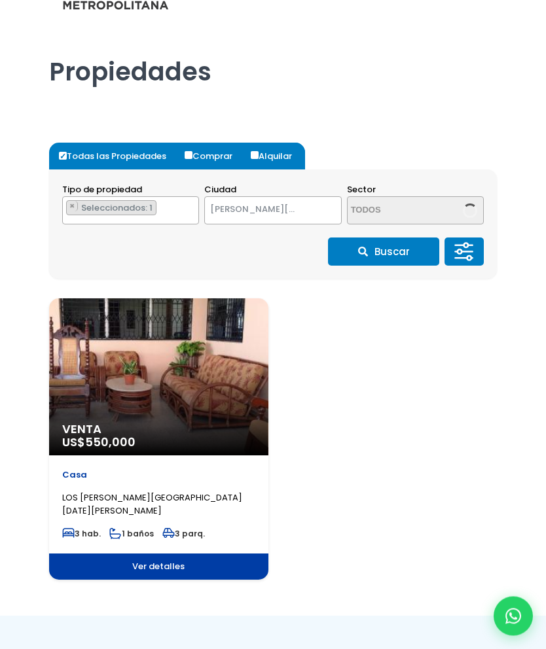 This screenshot has width=546, height=649. I want to click on span: 3 hab., so click(81, 534).